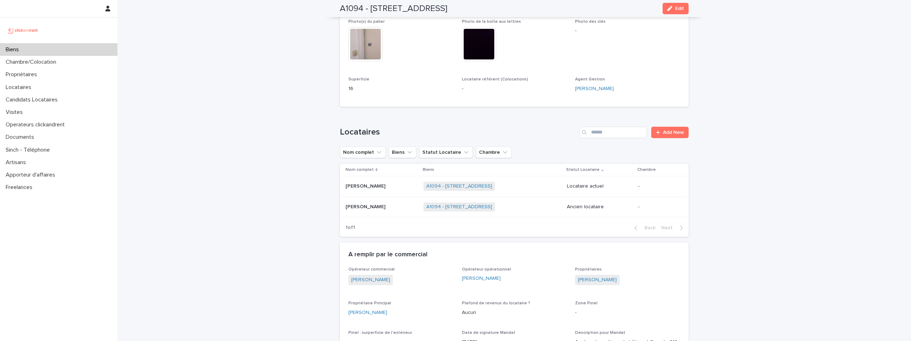  I want to click on button: Statut Locataire, so click(446, 152).